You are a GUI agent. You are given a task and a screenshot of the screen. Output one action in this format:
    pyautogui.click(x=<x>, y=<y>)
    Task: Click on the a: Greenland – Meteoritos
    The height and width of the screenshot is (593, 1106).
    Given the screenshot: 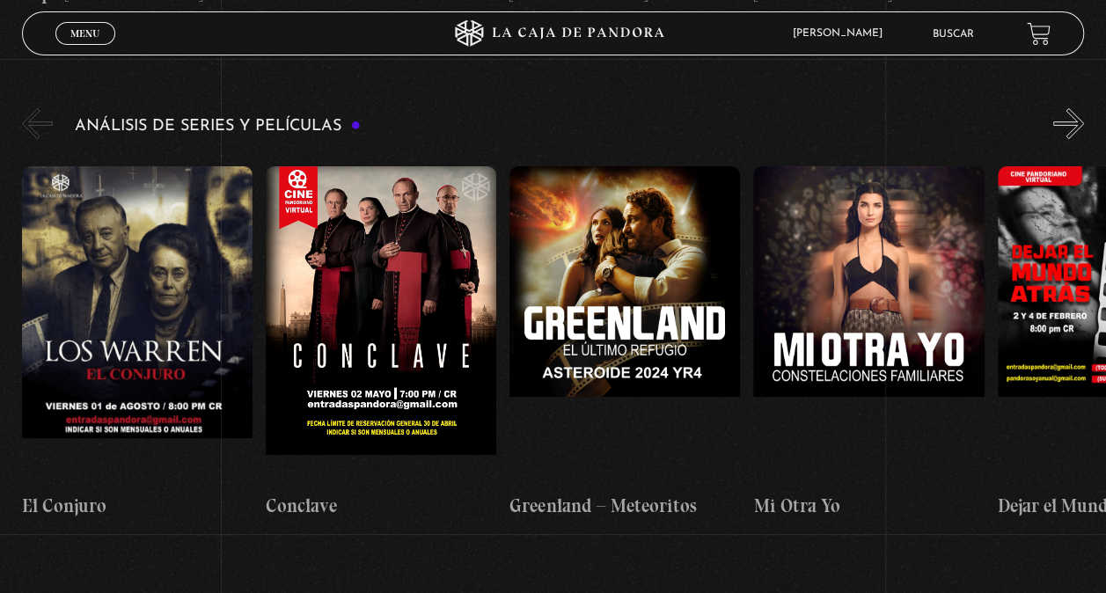 What is the action you would take?
    pyautogui.click(x=624, y=342)
    